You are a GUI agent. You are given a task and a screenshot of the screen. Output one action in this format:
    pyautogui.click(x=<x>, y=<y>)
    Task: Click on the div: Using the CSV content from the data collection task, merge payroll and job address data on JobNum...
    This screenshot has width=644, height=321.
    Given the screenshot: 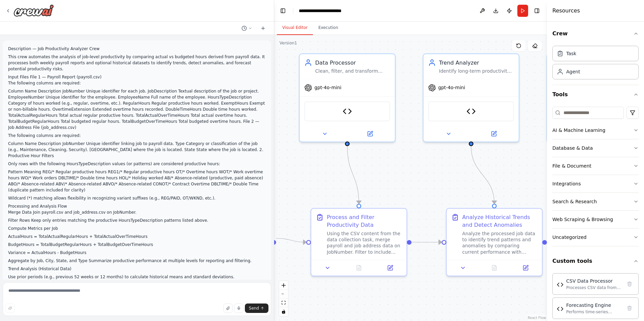 What is the action you would take?
    pyautogui.click(x=364, y=243)
    